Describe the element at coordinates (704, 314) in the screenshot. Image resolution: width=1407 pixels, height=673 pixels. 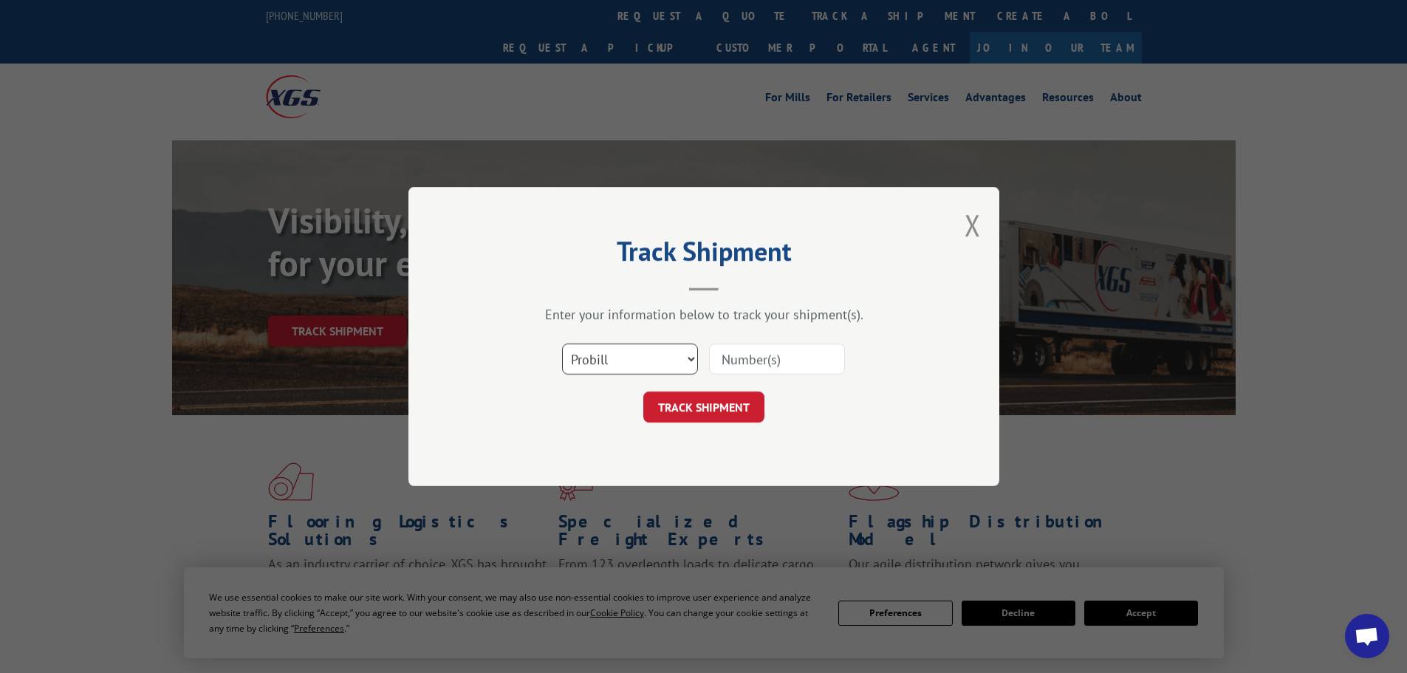
I see `div: Enter your information below to track your shipment(s).` at that location.